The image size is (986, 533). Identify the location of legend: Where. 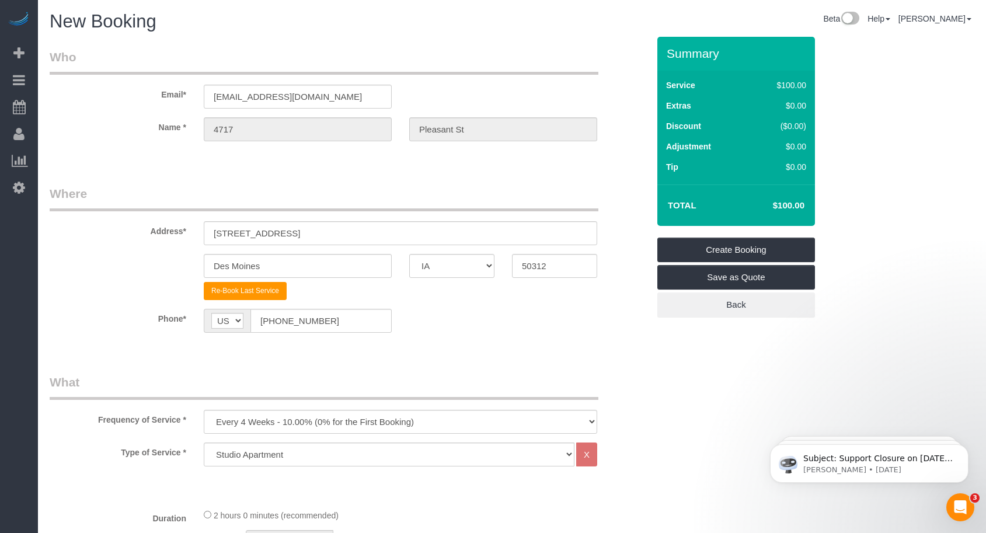
(324, 198).